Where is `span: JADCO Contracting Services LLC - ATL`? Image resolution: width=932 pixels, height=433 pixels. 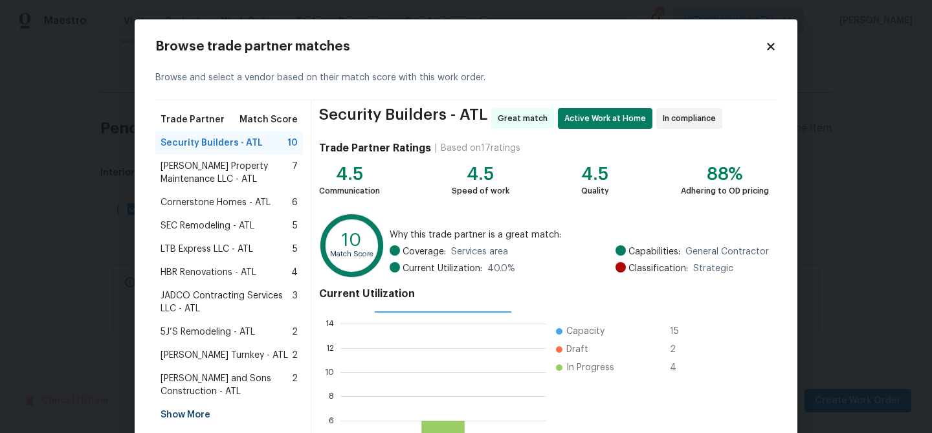 span: JADCO Contracting Services LLC - ATL is located at coordinates (226, 302).